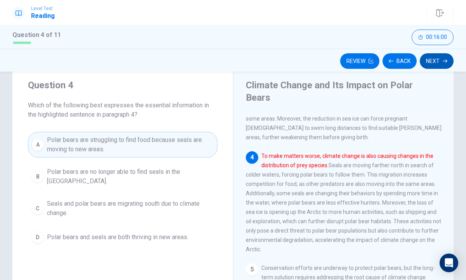 The width and height of the screenshot is (466, 280). I want to click on span: Level Test, so click(43, 9).